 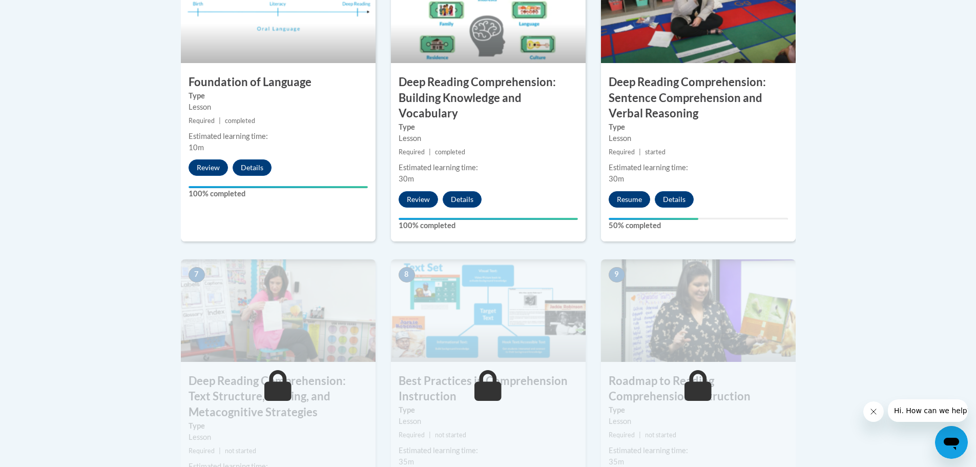 What do you see at coordinates (197, 275) in the screenshot?
I see `span: 7` at bounding box center [197, 275].